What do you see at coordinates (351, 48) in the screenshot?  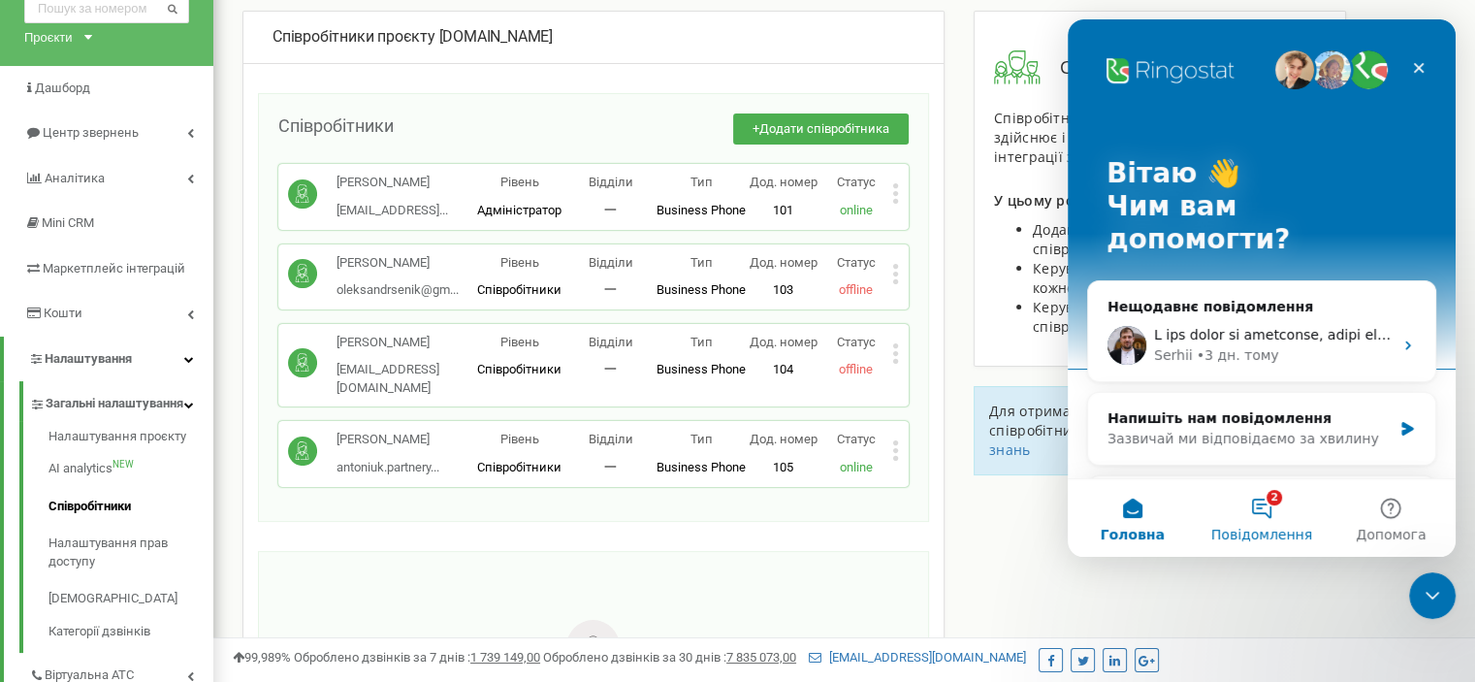 I see `div: Закрити` at bounding box center [351, 48].